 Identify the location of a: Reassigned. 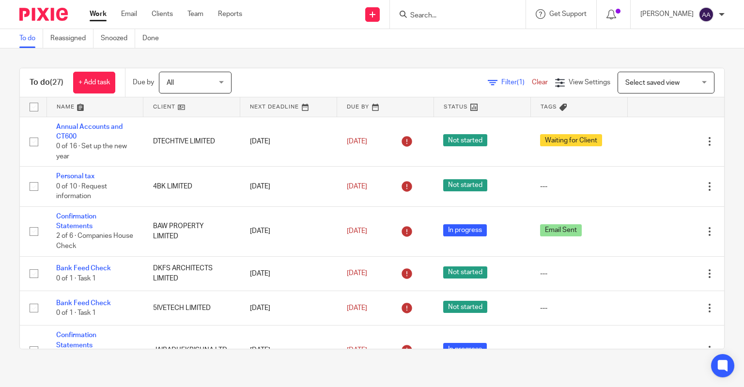
(72, 38).